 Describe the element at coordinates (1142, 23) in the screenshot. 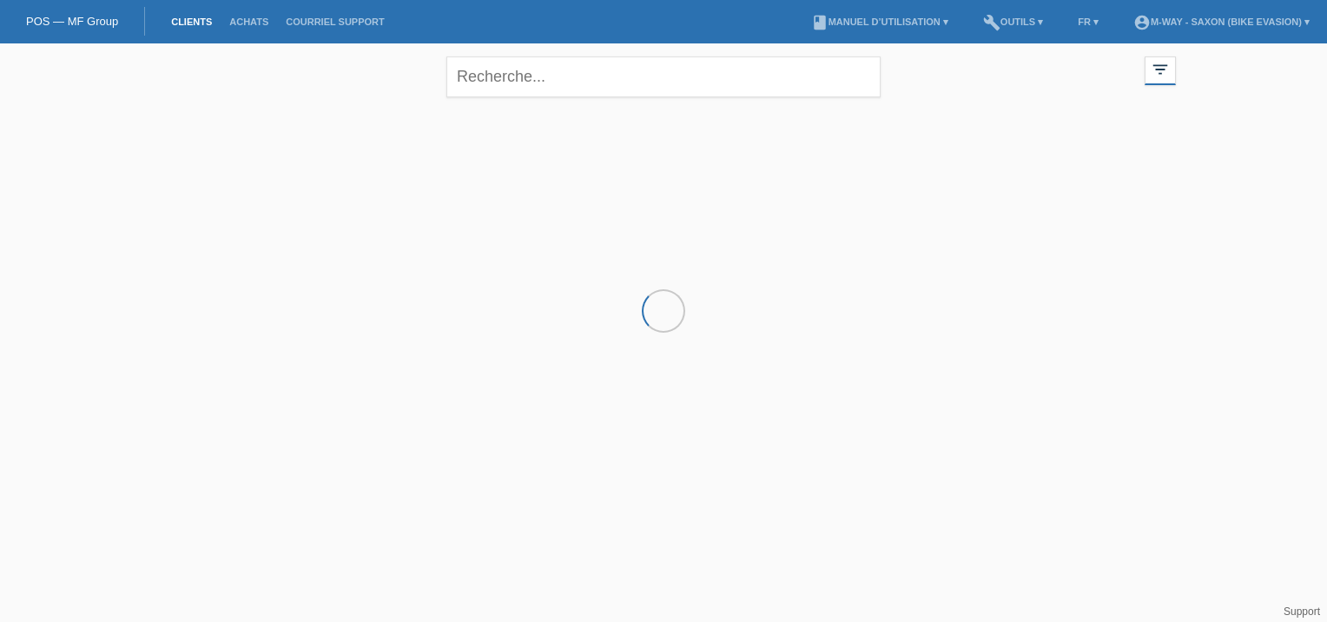

I see `i: account_circle` at that location.